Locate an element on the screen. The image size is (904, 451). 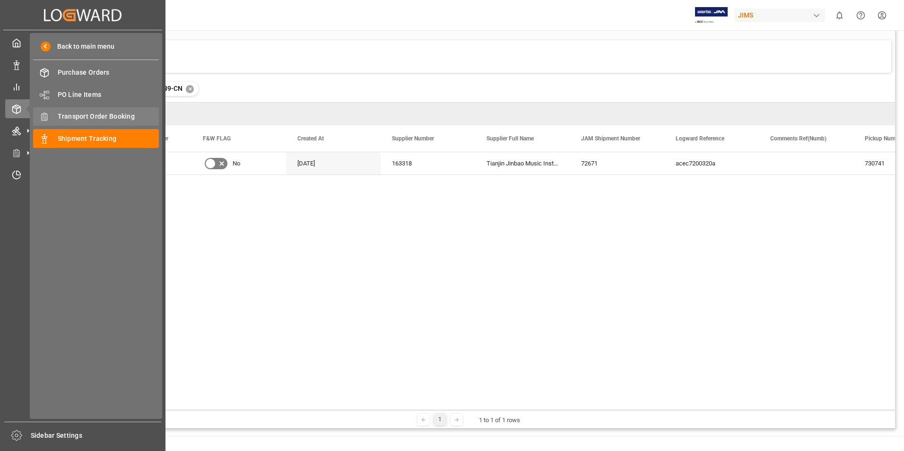
div: 1 to 1 of 1 rows is located at coordinates (499, 420).